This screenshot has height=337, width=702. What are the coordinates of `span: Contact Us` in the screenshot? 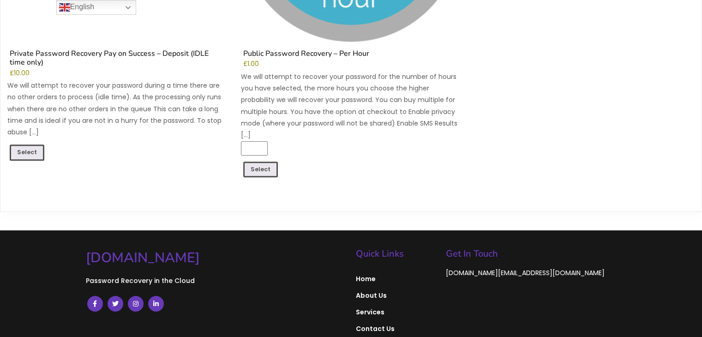 It's located at (396, 329).